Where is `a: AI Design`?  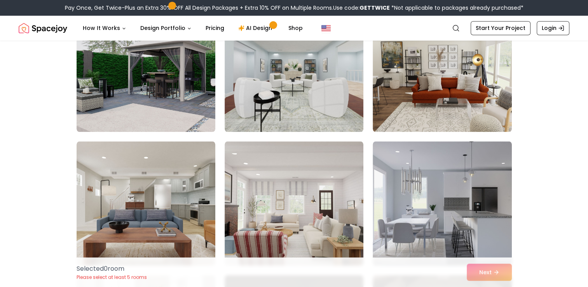
a: AI Design is located at coordinates (256, 28).